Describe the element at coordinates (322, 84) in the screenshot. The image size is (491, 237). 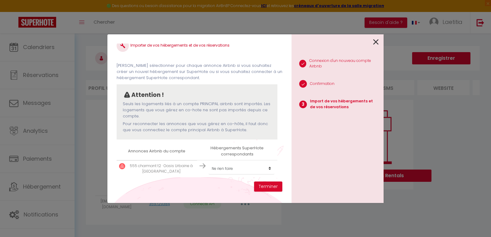
I see `p: Confirmation` at that location.